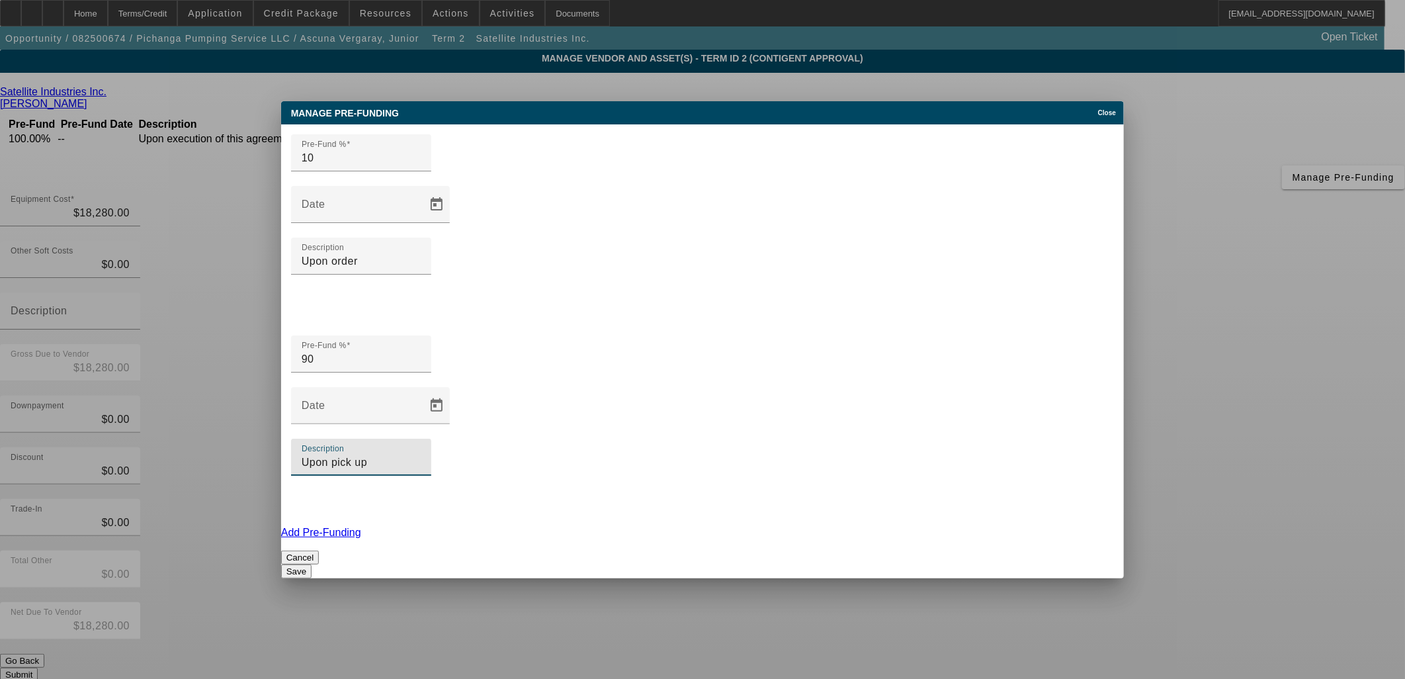 The width and height of the screenshot is (1405, 679). I want to click on a: Add Pre-Funding, so click(321, 532).